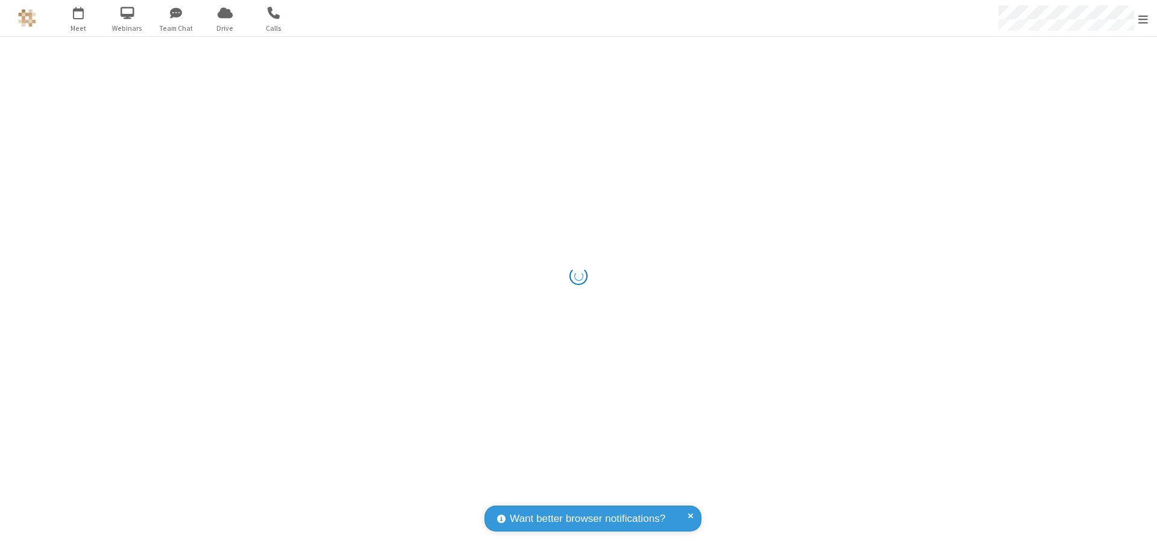  I want to click on span: Meet, so click(78, 28).